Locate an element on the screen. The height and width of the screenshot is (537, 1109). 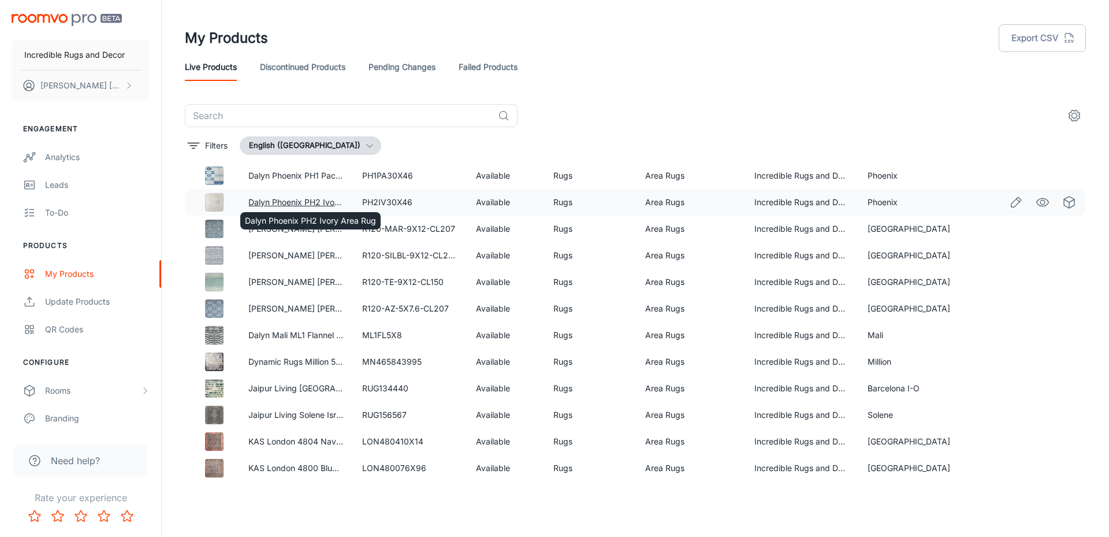
a: Discontinued Products is located at coordinates (303, 67).